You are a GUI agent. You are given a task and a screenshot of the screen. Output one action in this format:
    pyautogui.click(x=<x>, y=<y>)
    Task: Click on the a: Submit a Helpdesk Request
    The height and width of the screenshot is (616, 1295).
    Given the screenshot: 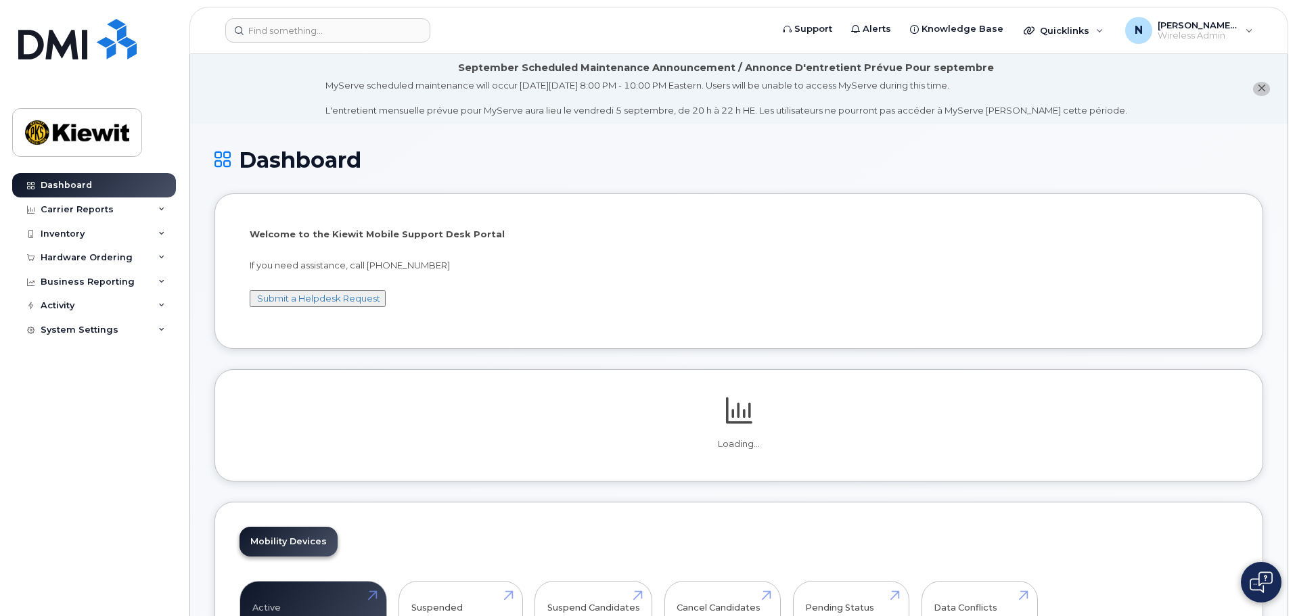 What is the action you would take?
    pyautogui.click(x=319, y=298)
    